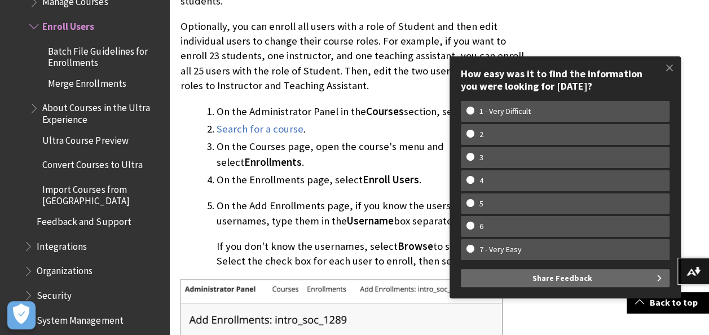 The image size is (709, 335). What do you see at coordinates (85, 138) in the screenshot?
I see `span: Ultra Course Preview` at bounding box center [85, 138].